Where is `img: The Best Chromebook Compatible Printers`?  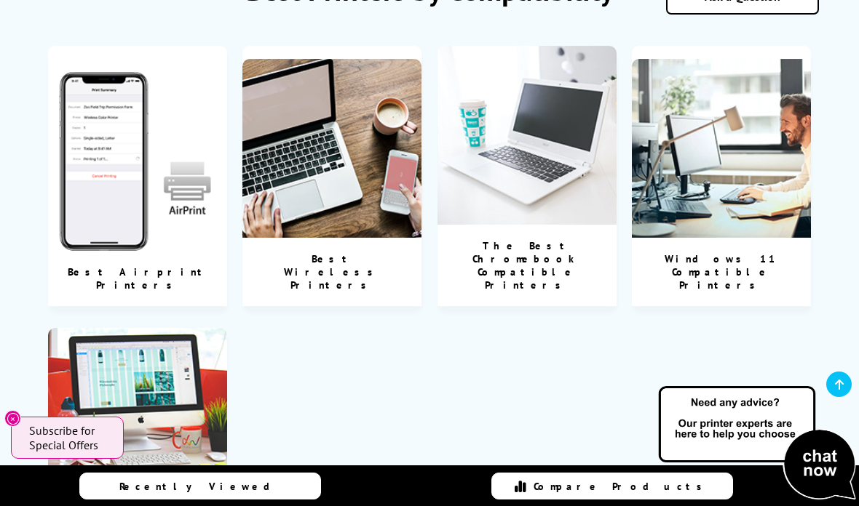 img: The Best Chromebook Compatible Printers is located at coordinates (527, 135).